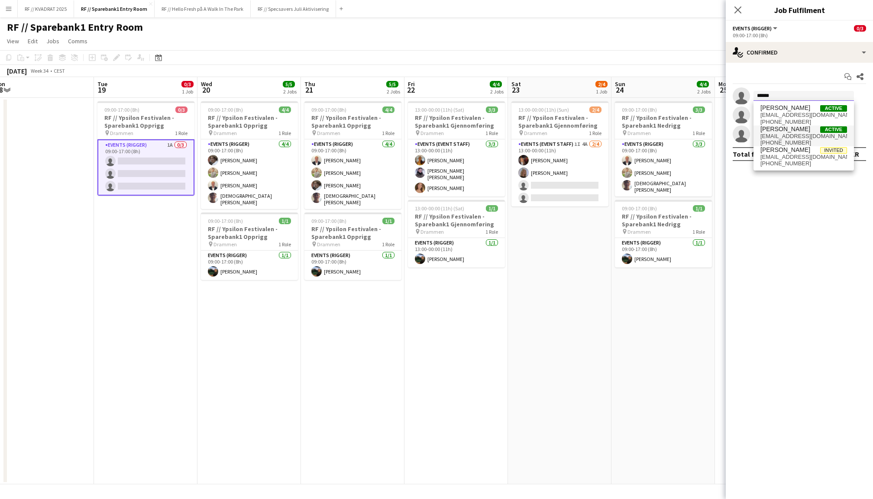 This screenshot has height=499, width=873. Describe the element at coordinates (785, 108) in the screenshot. I see `span: Jesper Hunt` at that location.